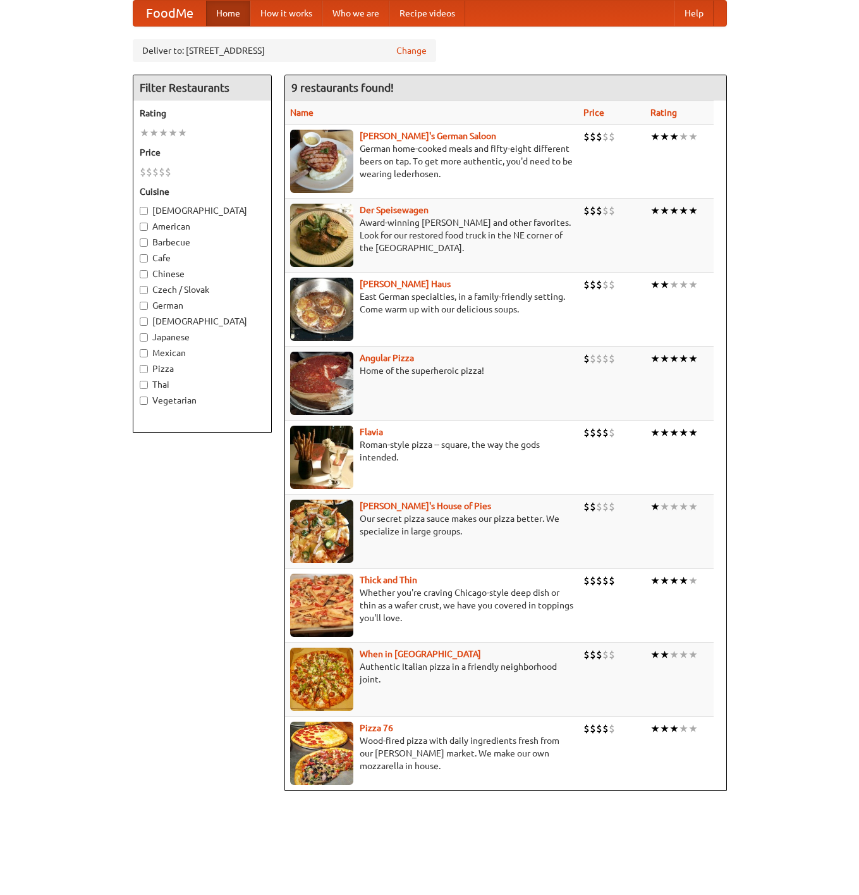 The width and height of the screenshot is (859, 895). I want to click on img: pizza76.jpg, so click(322, 753).